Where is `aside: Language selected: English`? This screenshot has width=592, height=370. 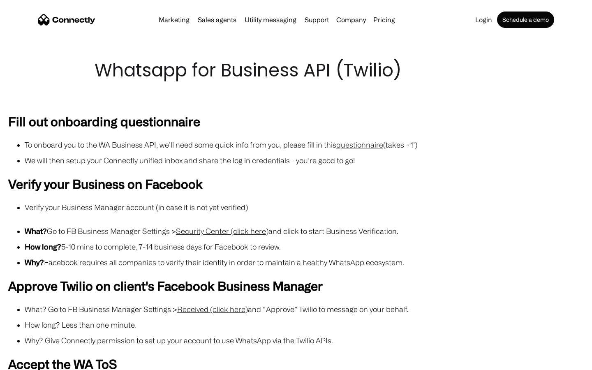 aside: Language selected: English is located at coordinates (29, 362).